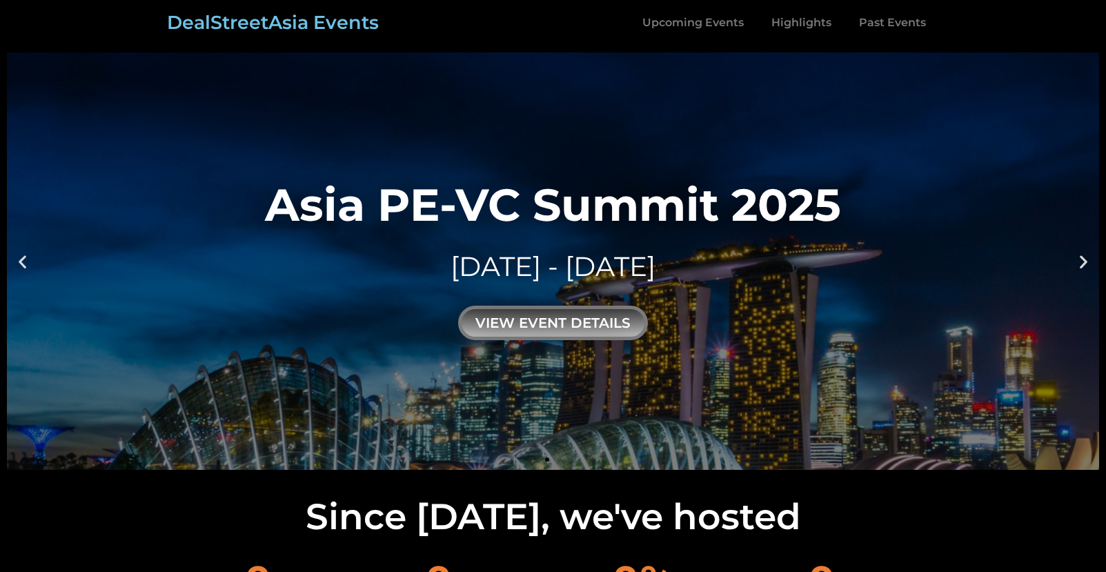 The image size is (1106, 572). What do you see at coordinates (553, 323) in the screenshot?
I see `div: view event details` at bounding box center [553, 323].